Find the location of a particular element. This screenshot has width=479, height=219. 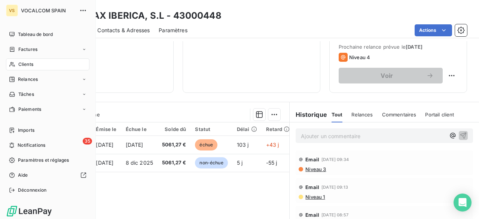

span: 5 j is located at coordinates (240, 162).